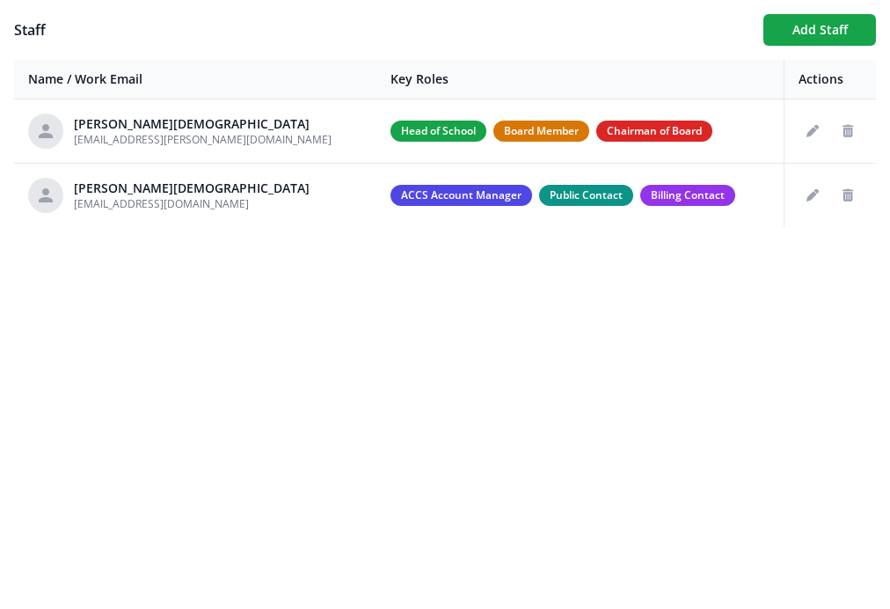  What do you see at coordinates (195, 79) in the screenshot?
I see `th: Name / Work Email` at bounding box center [195, 79].